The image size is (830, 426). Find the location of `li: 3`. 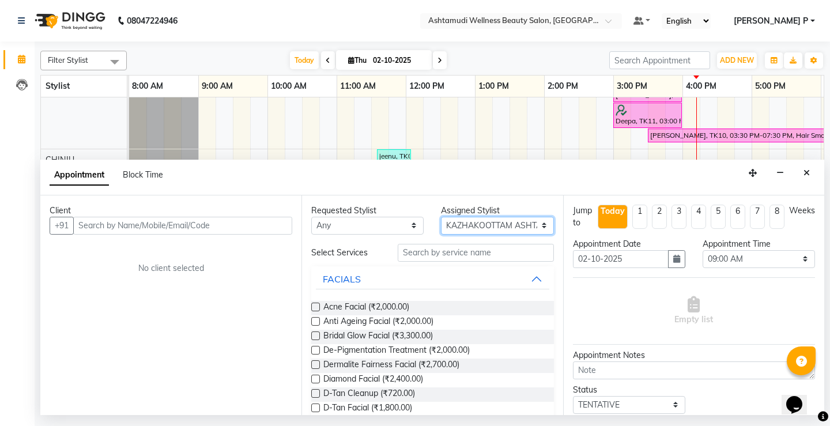

li: 3 is located at coordinates (679, 217).